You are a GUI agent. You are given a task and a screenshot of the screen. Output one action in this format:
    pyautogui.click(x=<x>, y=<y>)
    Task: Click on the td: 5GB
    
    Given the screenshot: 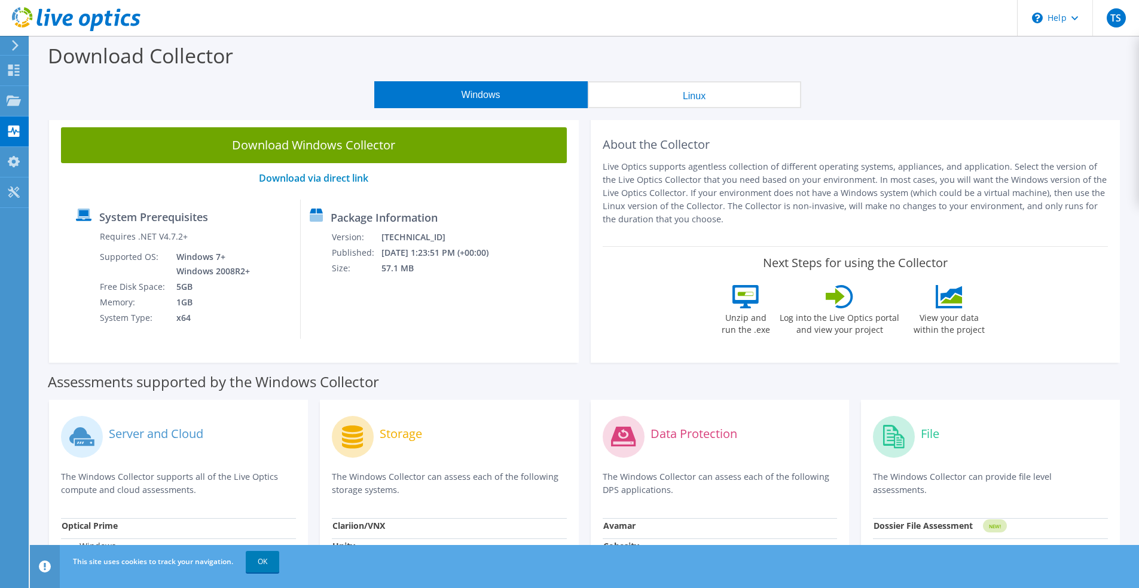 What is the action you would take?
    pyautogui.click(x=210, y=287)
    